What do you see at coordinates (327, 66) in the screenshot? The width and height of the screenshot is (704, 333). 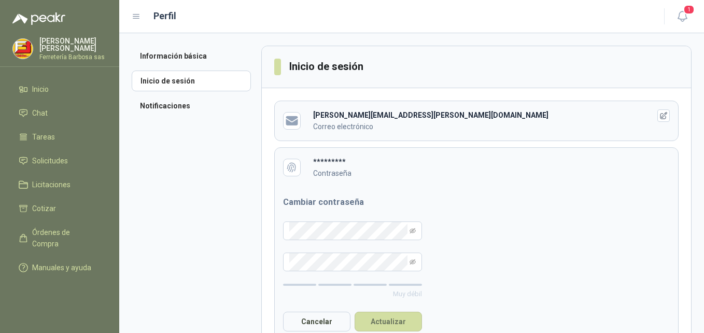 I see `h3: Inicio de sesión` at bounding box center [327, 66].